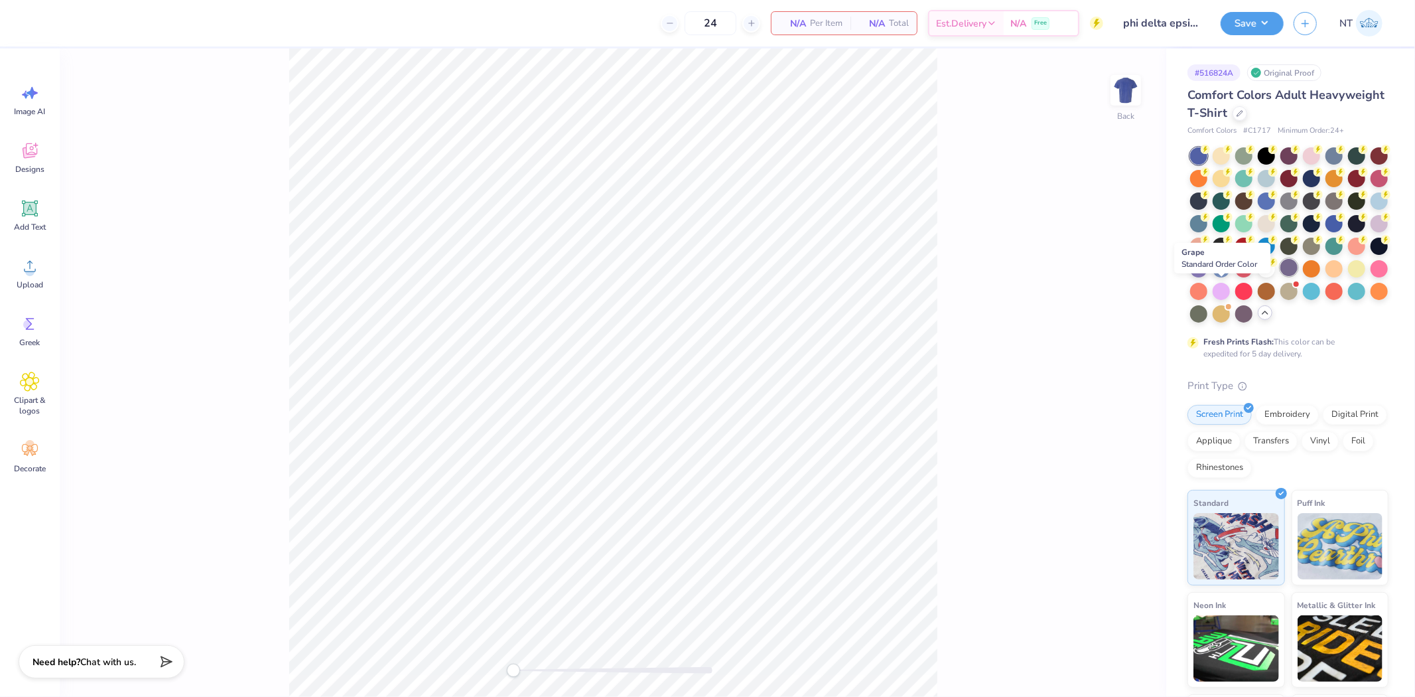 The width and height of the screenshot is (1415, 697). I want to click on span: Designs, so click(30, 169).